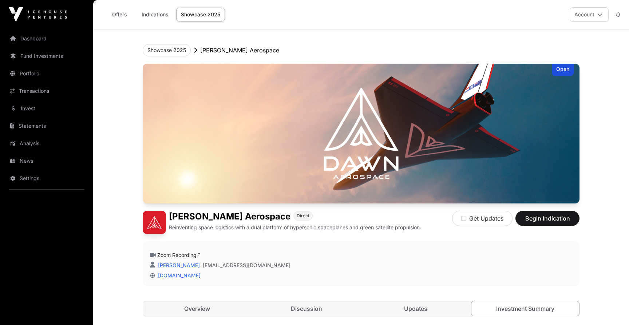 The width and height of the screenshot is (629, 325). Describe the element at coordinates (47, 74) in the screenshot. I see `a: Portfolio` at that location.